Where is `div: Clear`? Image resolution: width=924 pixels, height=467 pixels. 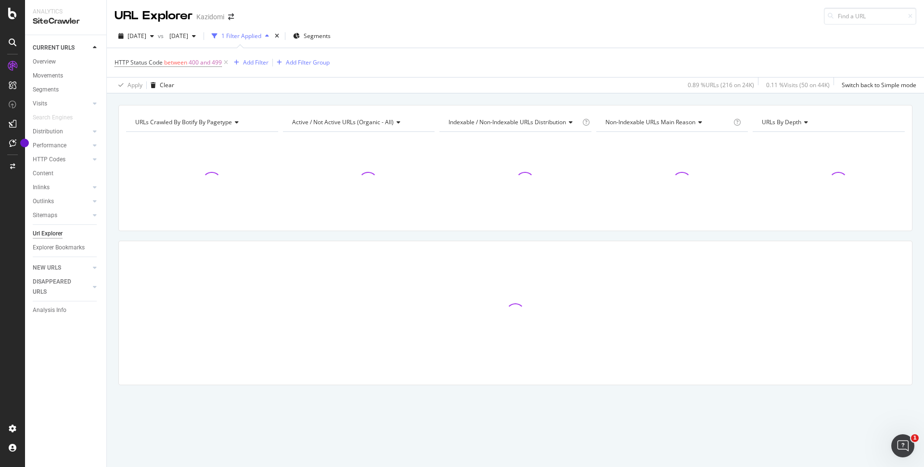
div: Clear is located at coordinates (167, 85).